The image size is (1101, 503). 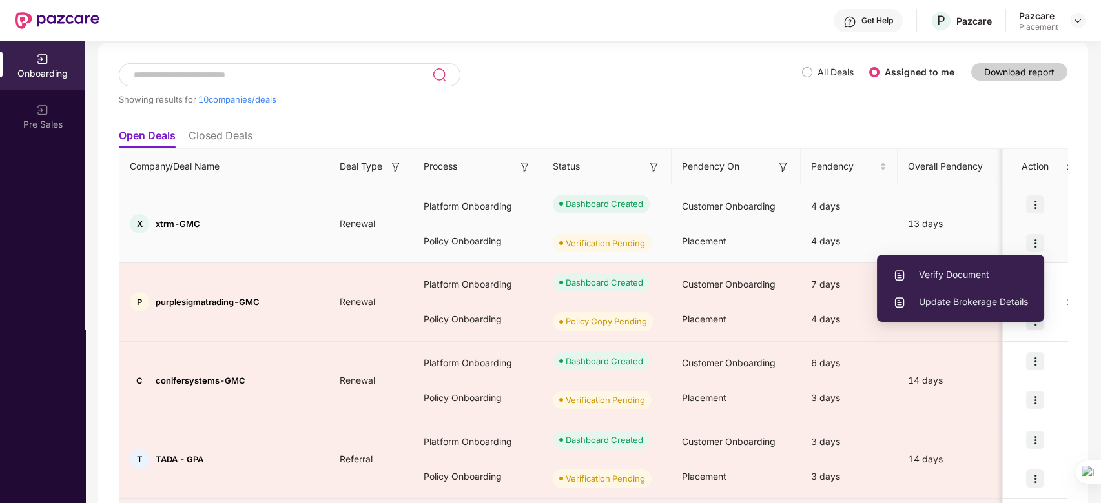 What do you see at coordinates (835, 72) in the screenshot?
I see `label: All Deals` at bounding box center [835, 72].